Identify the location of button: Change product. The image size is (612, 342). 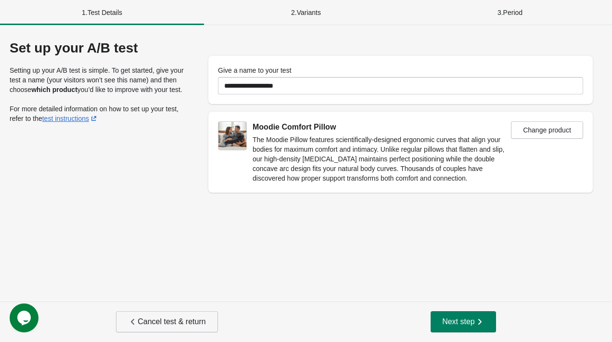
(547, 130).